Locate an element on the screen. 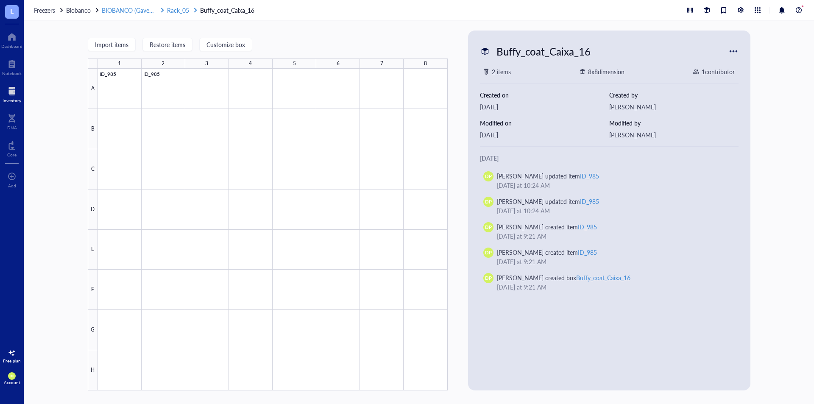 The height and width of the screenshot is (404, 814). div: B is located at coordinates (93, 129).